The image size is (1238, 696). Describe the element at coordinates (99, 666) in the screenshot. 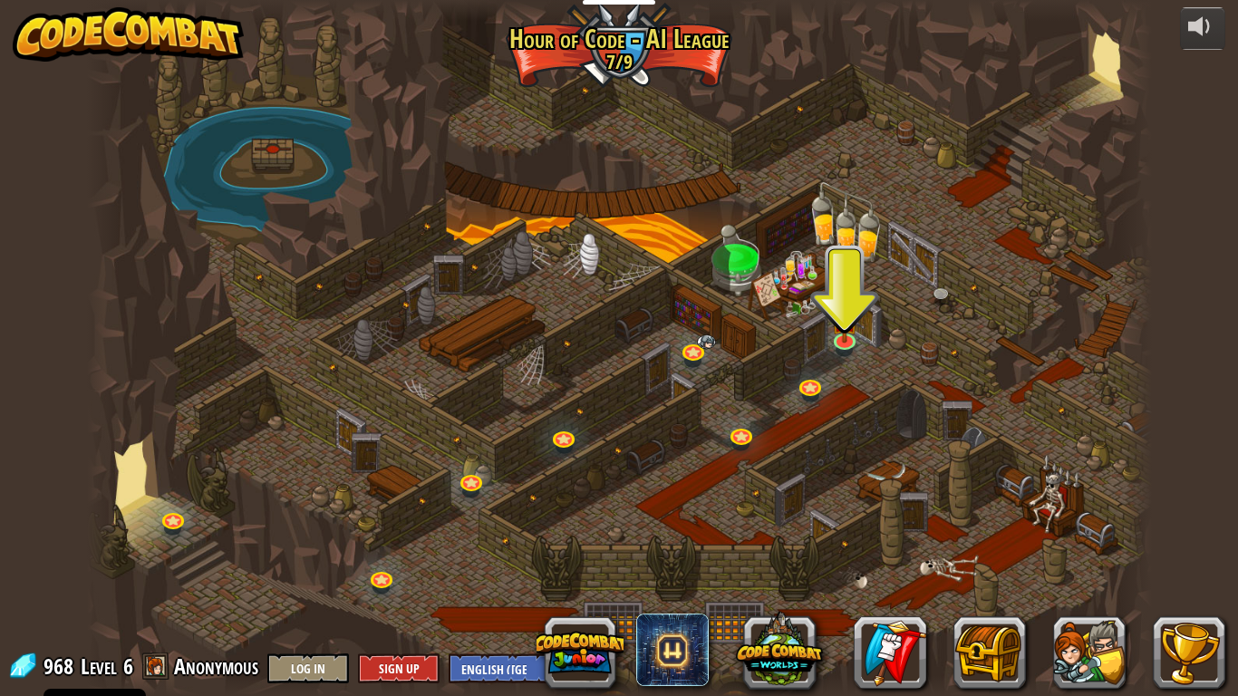

I see `span: Level` at that location.